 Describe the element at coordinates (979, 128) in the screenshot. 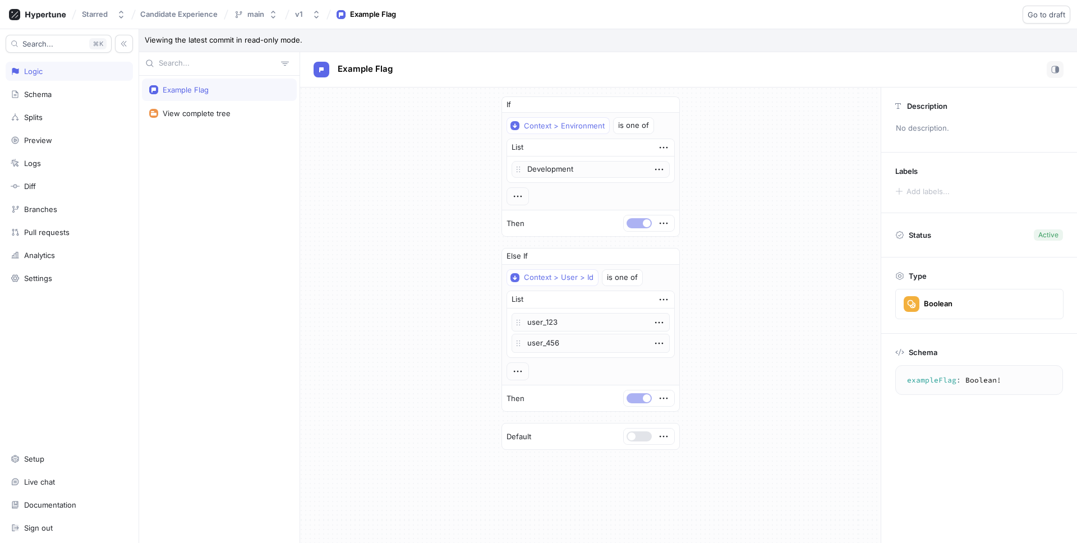

I see `p: No description.` at that location.